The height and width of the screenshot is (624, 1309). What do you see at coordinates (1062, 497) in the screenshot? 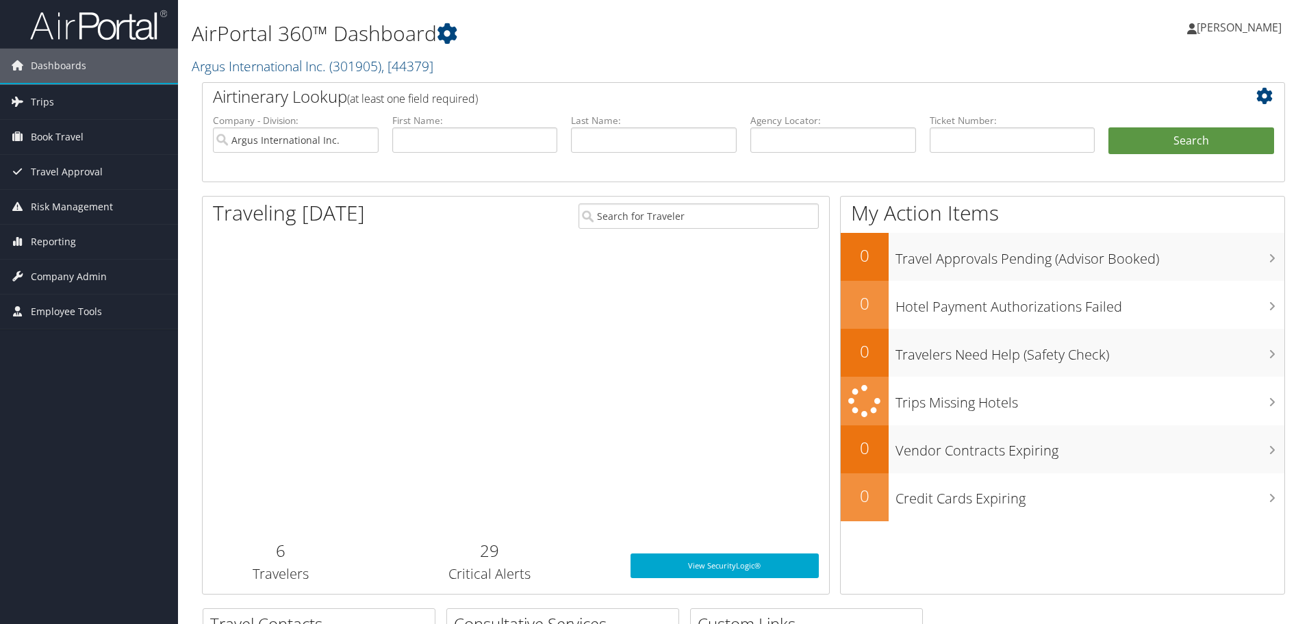
I see `a: 0Credit Cards Expiring` at bounding box center [1062, 497].